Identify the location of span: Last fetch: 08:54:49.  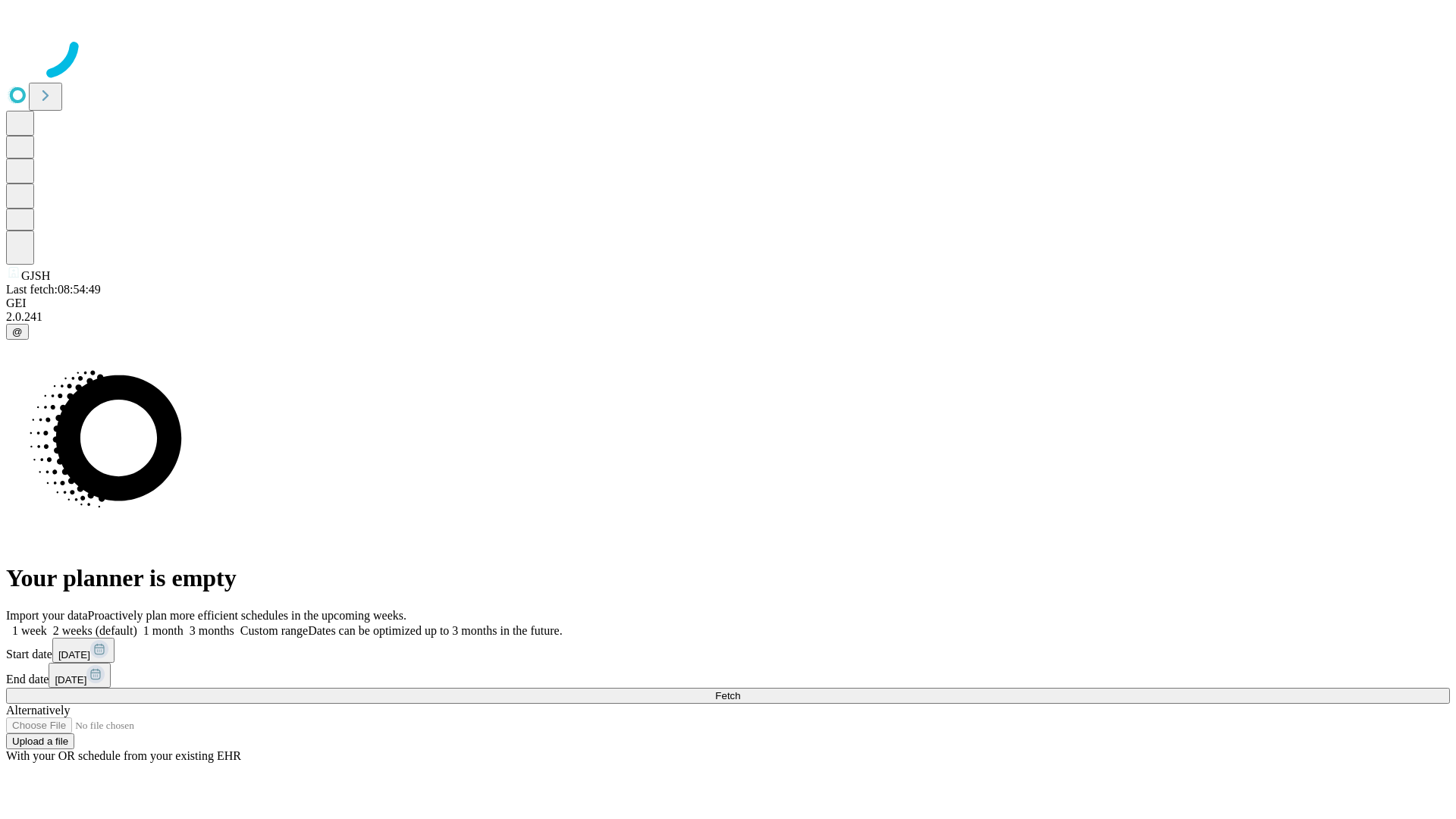
(53, 289).